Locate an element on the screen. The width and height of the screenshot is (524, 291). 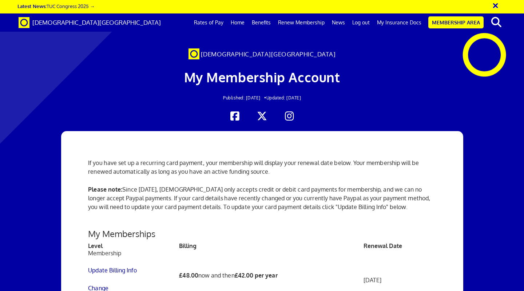
th: Billing is located at coordinates (271, 246).